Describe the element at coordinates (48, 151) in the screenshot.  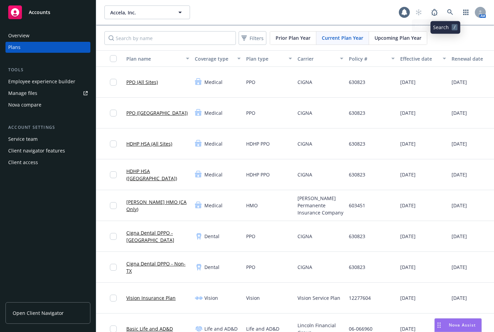
I see `a: Client navigator features` at that location.